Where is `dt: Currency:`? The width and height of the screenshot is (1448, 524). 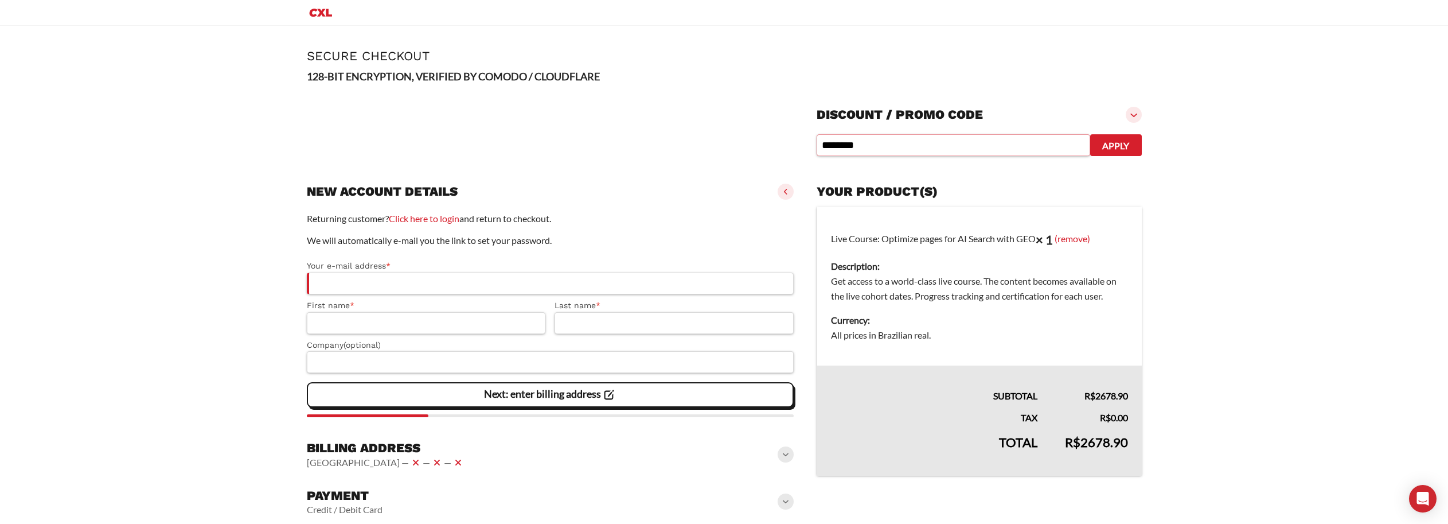
dt: Currency: is located at coordinates (979, 320).